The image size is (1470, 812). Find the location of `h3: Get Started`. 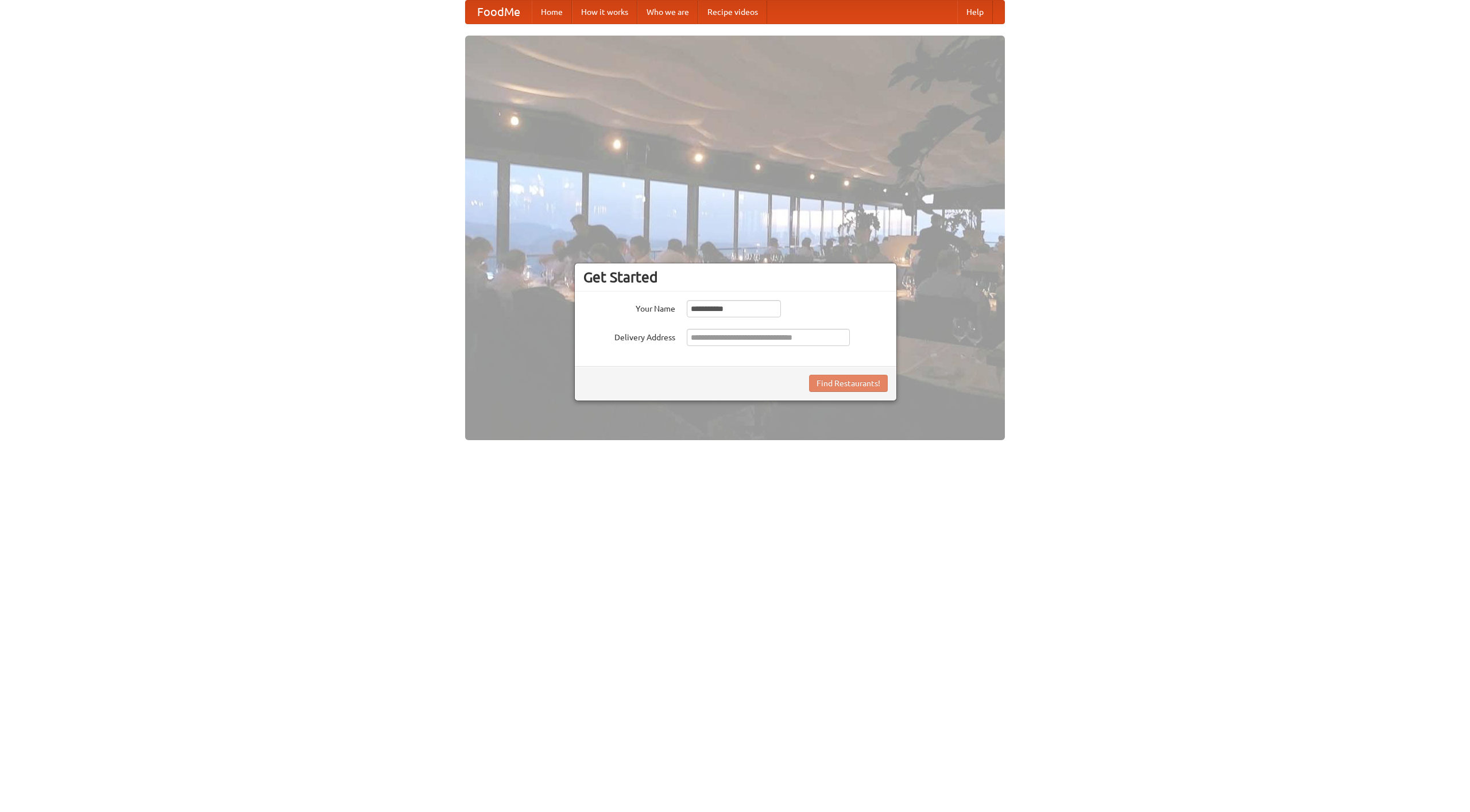

h3: Get Started is located at coordinates (735, 277).